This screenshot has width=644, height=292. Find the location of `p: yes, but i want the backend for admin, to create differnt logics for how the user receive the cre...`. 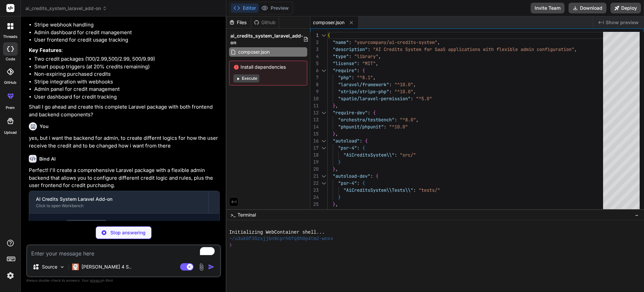

p: yes, but i want the backend for admin, to create differnt logics for how the user receive the cre... is located at coordinates (124, 142).